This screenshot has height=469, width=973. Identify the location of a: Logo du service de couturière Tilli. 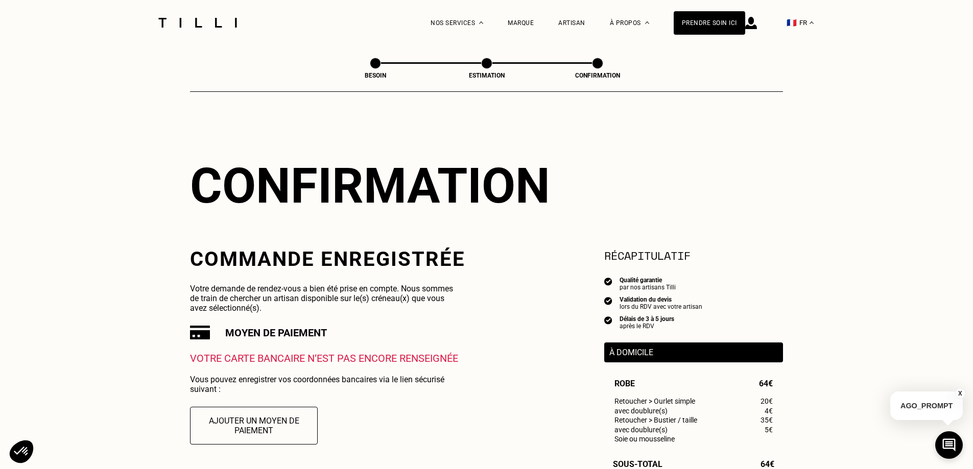
(198, 22).